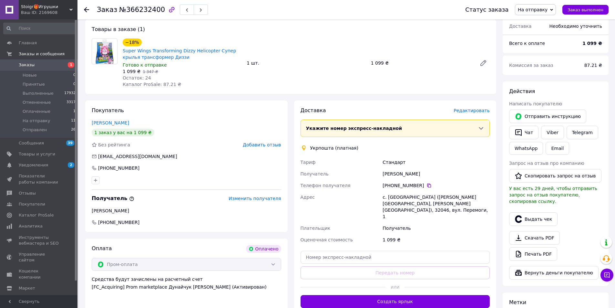 This screenshot has width=615, height=308. Describe the element at coordinates (308, 162) in the screenshot. I see `span: Тариф` at that location.